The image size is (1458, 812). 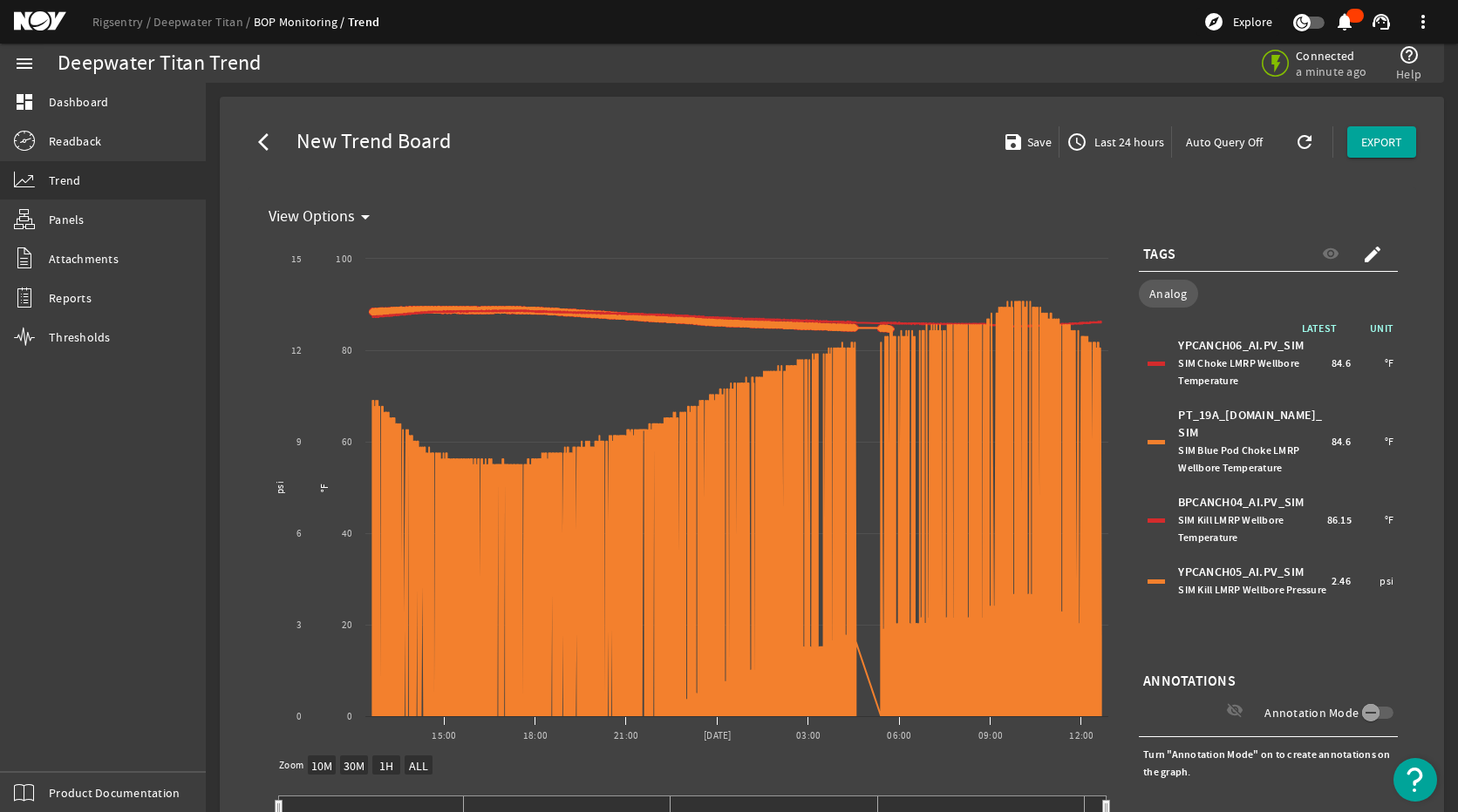 I want to click on mat-icon: access_time, so click(x=1077, y=142).